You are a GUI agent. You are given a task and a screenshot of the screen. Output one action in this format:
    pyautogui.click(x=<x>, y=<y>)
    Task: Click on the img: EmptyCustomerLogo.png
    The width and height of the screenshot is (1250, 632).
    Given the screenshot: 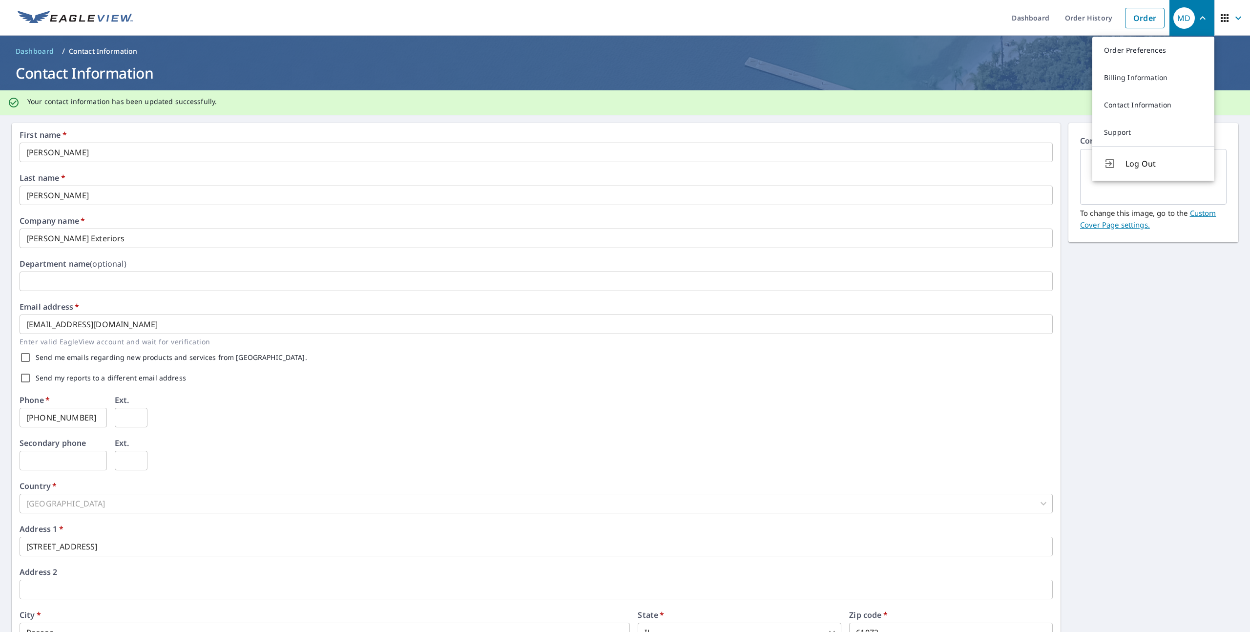 What is the action you would take?
    pyautogui.click(x=1154, y=177)
    